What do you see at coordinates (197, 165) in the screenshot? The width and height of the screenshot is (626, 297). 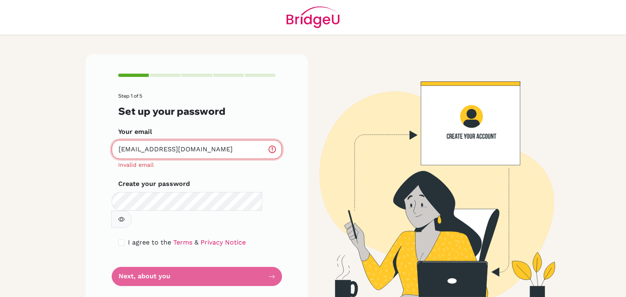 I see `div: Invalid email` at bounding box center [197, 165].